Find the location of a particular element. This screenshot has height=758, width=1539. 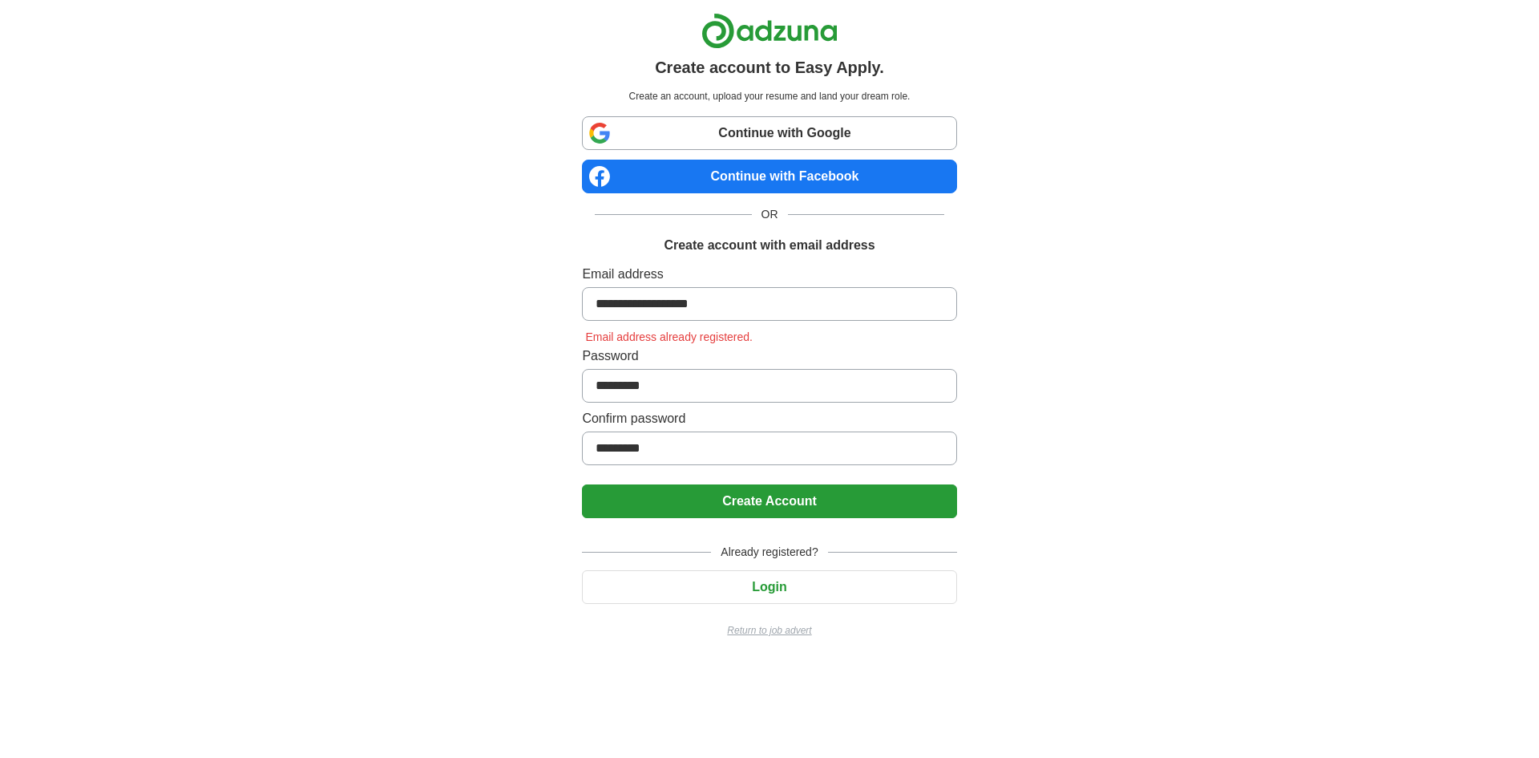

label: Password is located at coordinates (769, 356).